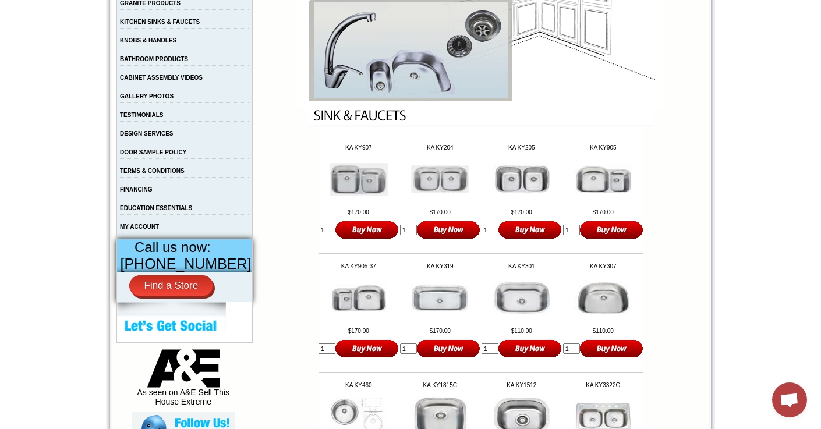 Image resolution: width=821 pixels, height=429 pixels. I want to click on div: As seen on A&E Sell This House Extreme, so click(183, 381).